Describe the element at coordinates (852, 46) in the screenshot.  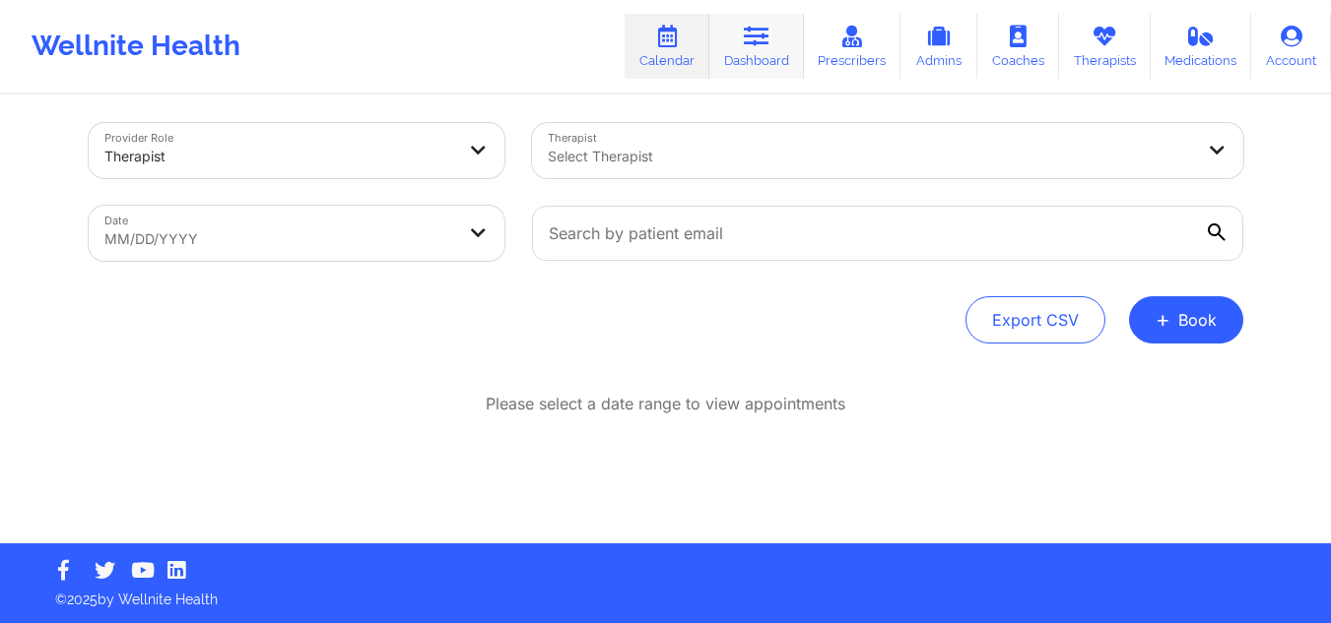
I see `a: Prescribers` at that location.